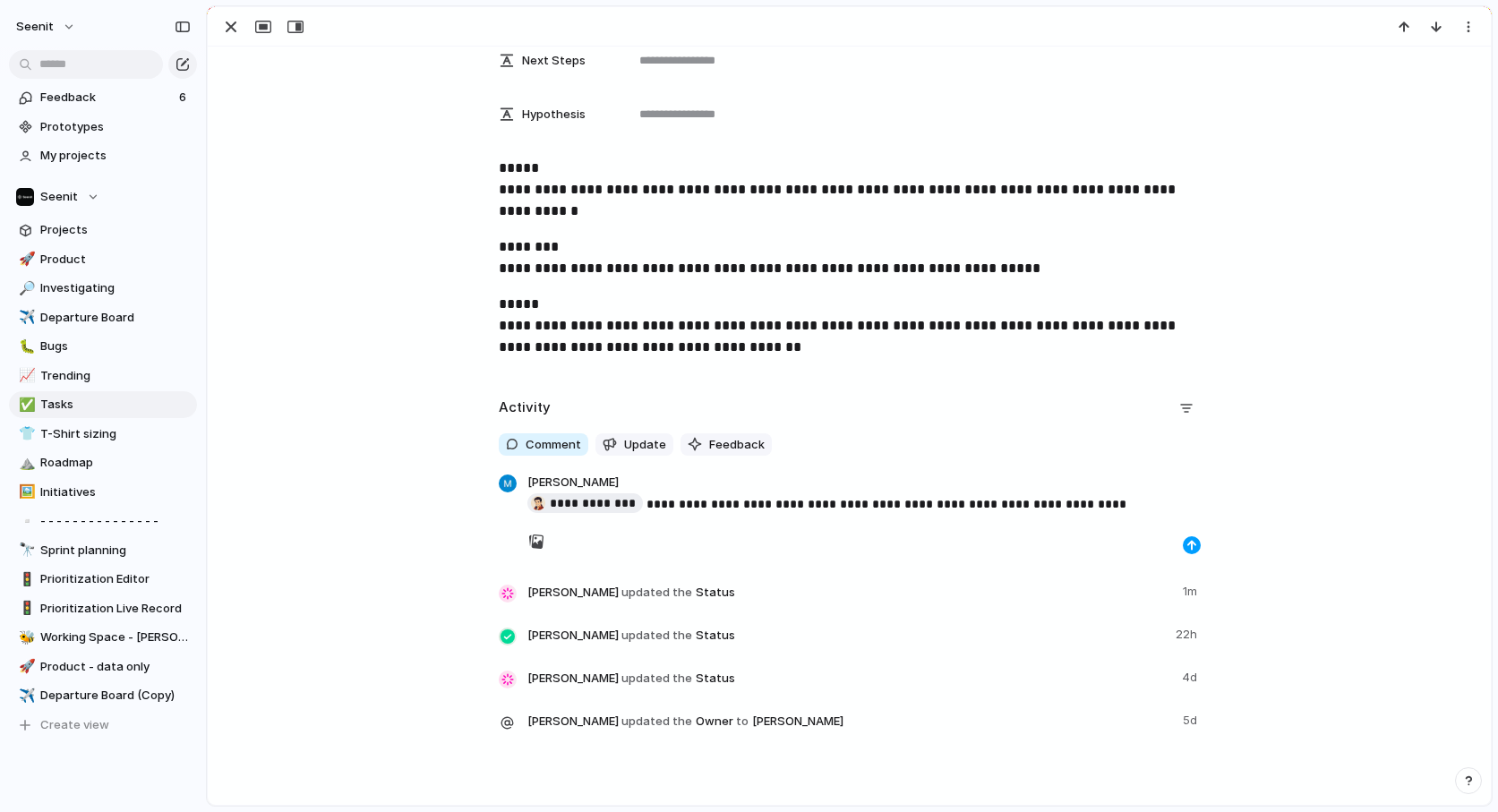 The height and width of the screenshot is (812, 1498). I want to click on span: Initiatives, so click(115, 493).